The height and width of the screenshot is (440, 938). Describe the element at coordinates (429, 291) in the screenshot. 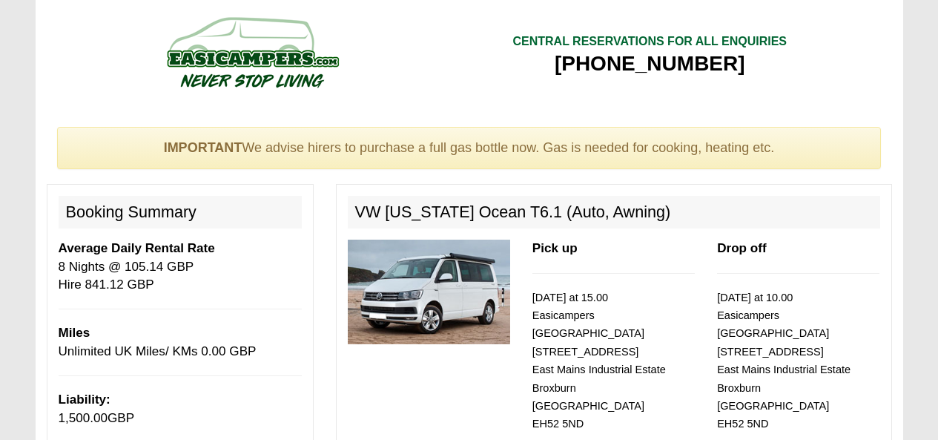

I see `img: 315.jpg` at that location.